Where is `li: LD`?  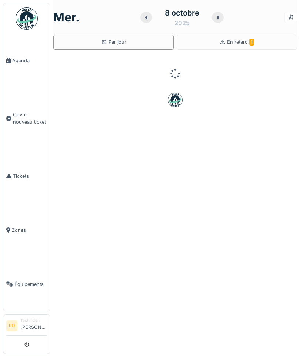
li: LD is located at coordinates (12, 326).